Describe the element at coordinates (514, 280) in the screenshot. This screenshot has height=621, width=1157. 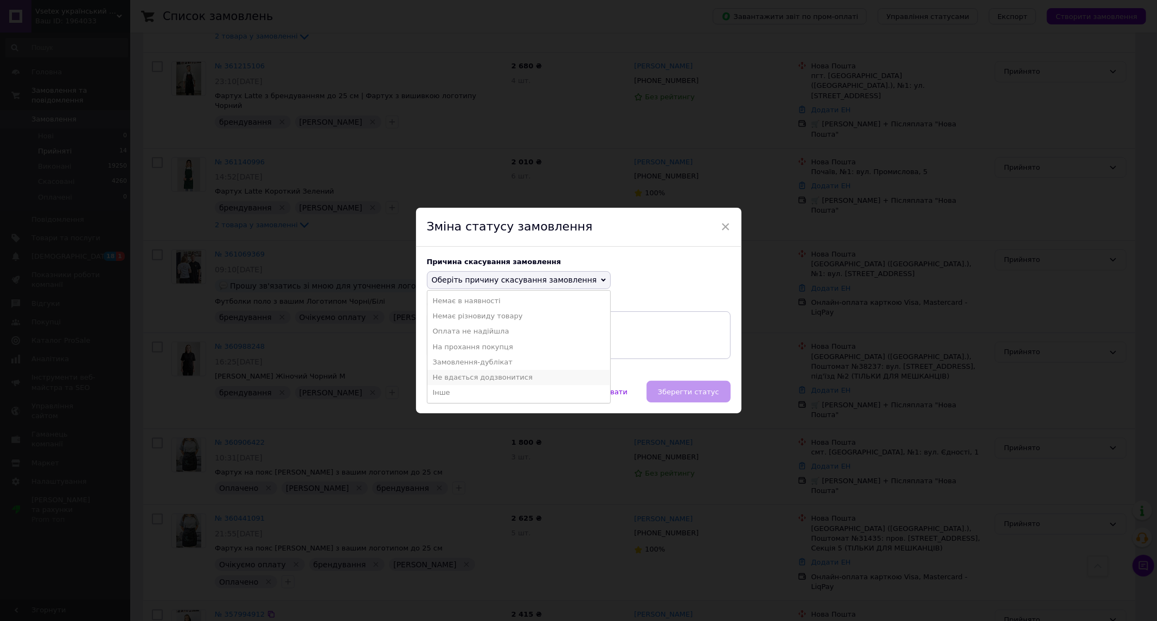
I see `span: Оберіть причину скасування замовлення` at that location.